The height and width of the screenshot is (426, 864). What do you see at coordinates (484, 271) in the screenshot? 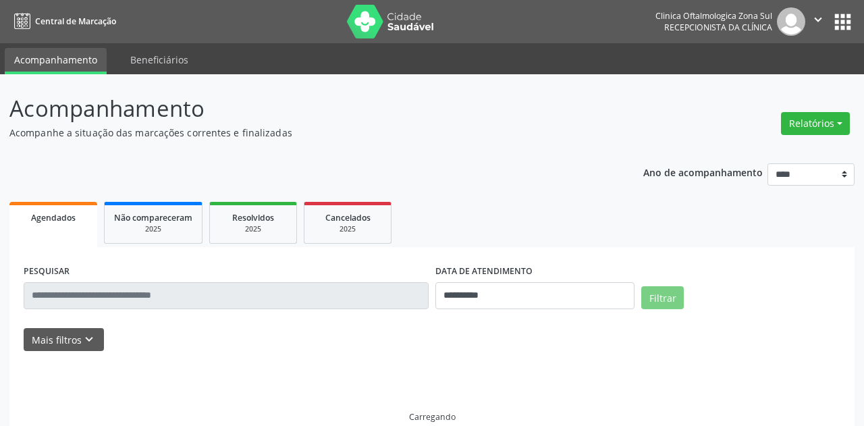
I see `label: DATA DE ATENDIMENTO` at bounding box center [484, 271].